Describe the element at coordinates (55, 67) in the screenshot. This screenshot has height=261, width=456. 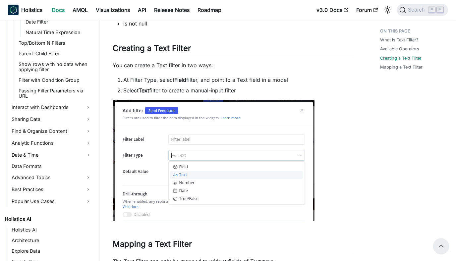
I see `a: Show rows with no data when applying filter` at that location.